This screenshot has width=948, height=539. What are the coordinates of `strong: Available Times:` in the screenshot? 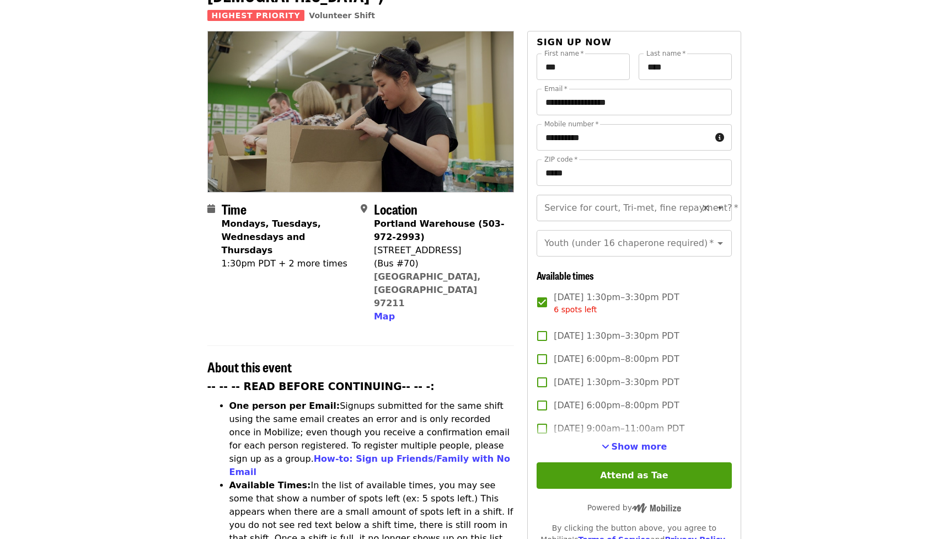 It's located at (270, 485).